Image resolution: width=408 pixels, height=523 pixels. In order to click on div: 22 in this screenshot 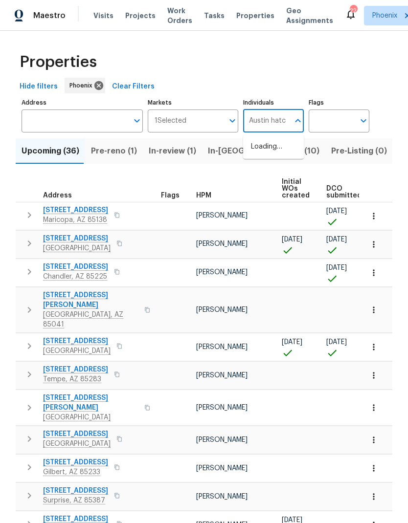, I will do `click(353, 11)`.